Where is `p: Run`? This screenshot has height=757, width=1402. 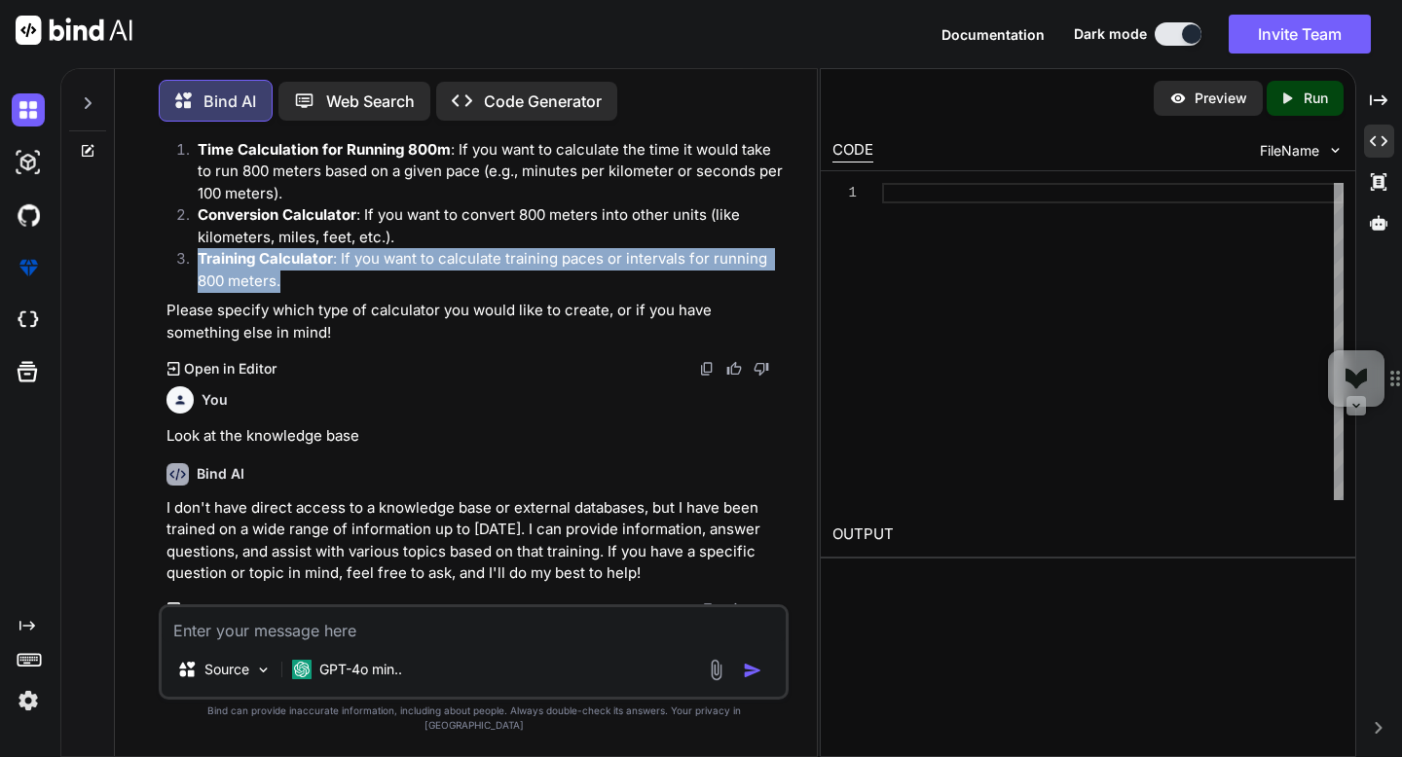
p: Run is located at coordinates (1315, 98).